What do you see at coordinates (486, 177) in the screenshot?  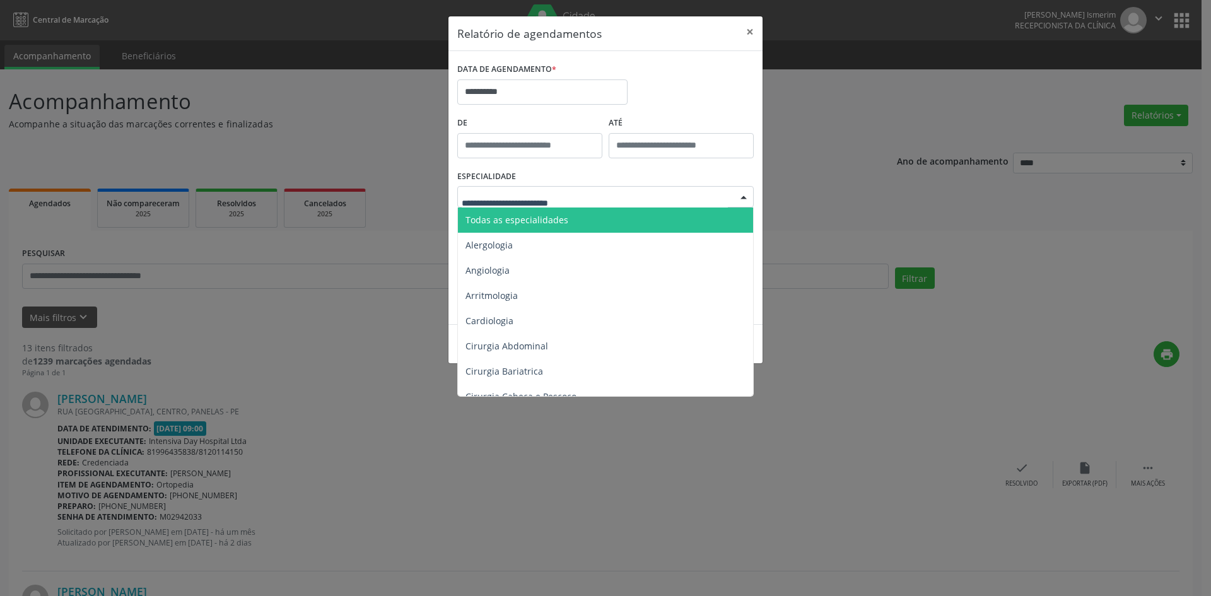 I see `label: ESPECIALIDADE` at bounding box center [486, 177].